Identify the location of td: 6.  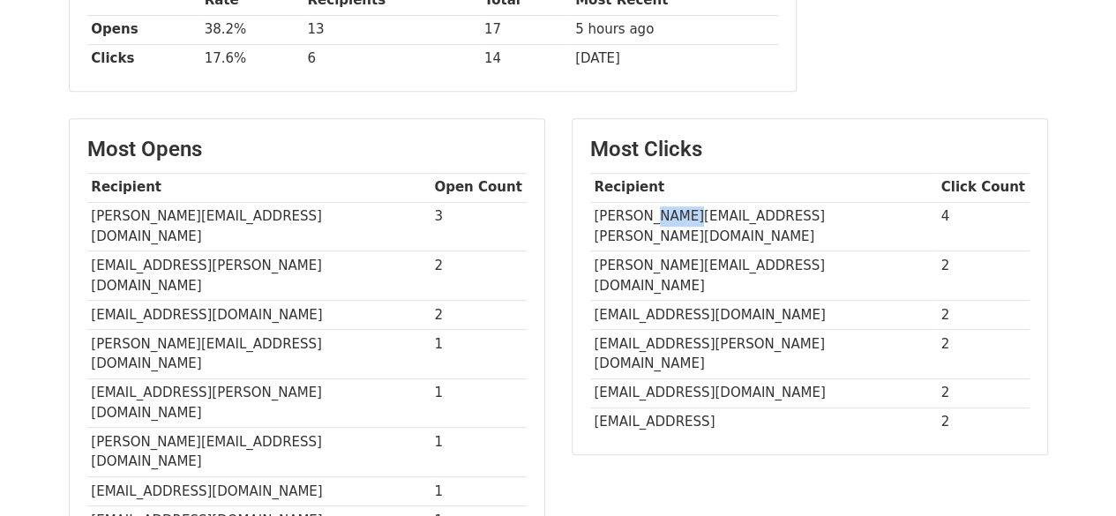
(392, 58).